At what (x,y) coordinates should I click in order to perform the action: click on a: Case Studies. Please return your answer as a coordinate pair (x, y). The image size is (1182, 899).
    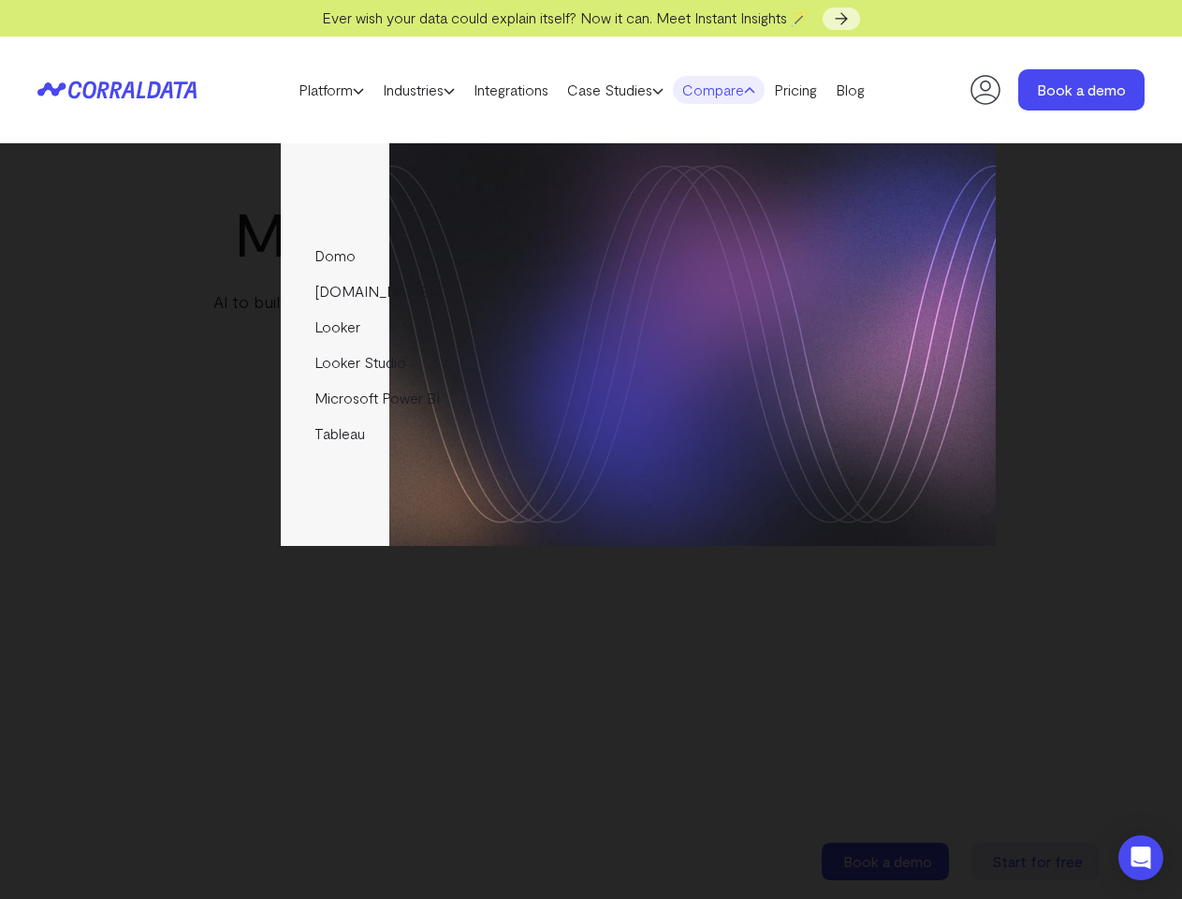
    Looking at the image, I should click on (615, 90).